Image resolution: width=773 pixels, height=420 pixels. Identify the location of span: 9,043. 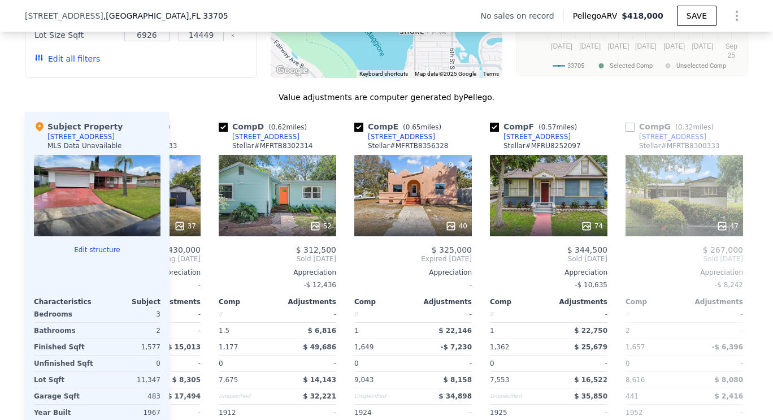
(364, 380).